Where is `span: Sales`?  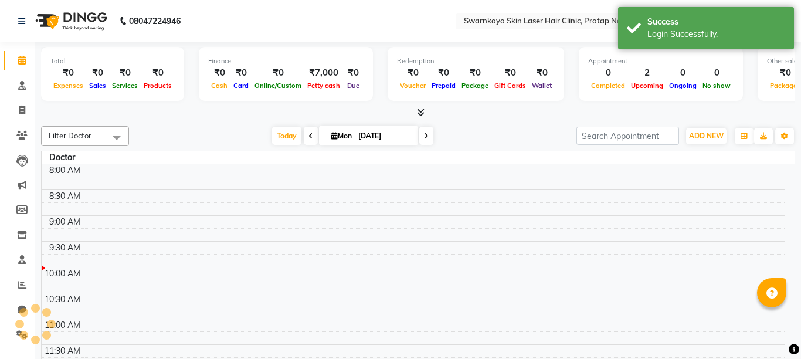
span: Sales is located at coordinates (97, 86).